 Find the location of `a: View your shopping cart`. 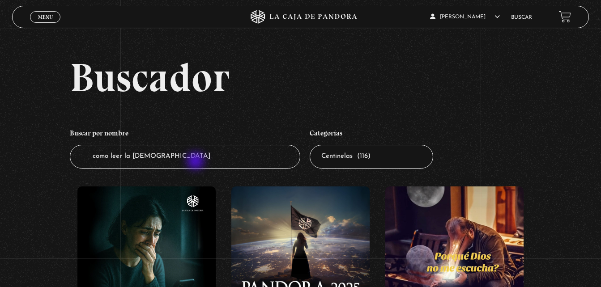

a: View your shopping cart is located at coordinates (564, 17).